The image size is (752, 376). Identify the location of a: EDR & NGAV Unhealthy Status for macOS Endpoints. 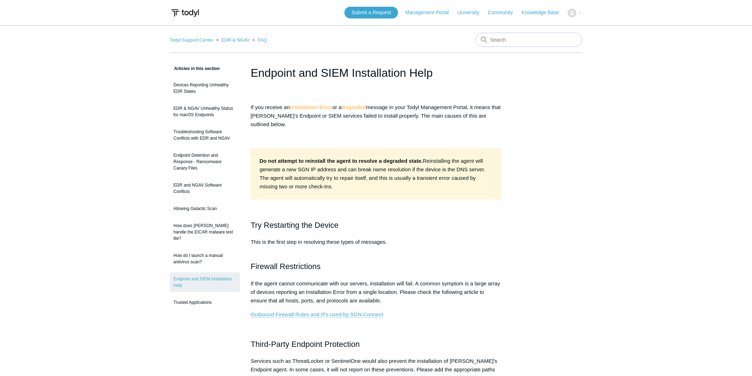
(205, 112).